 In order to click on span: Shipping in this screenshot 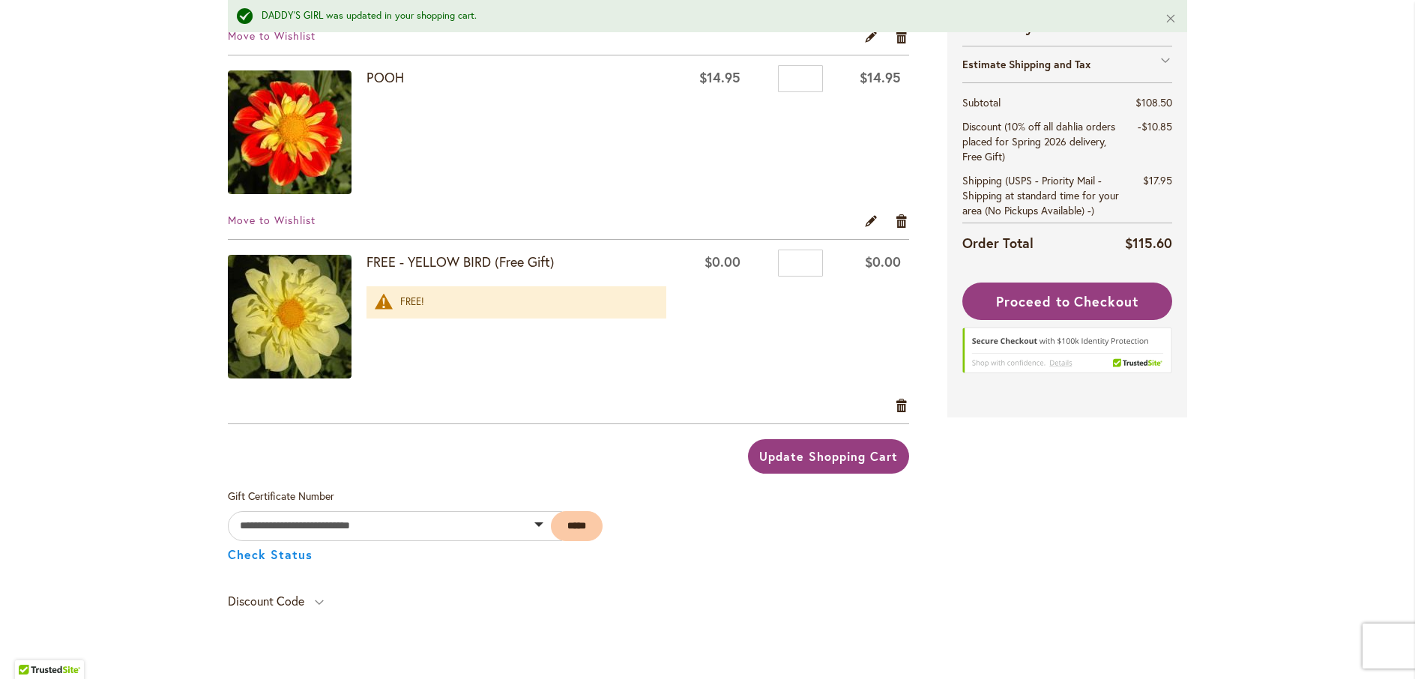, I will do `click(981, 180)`.